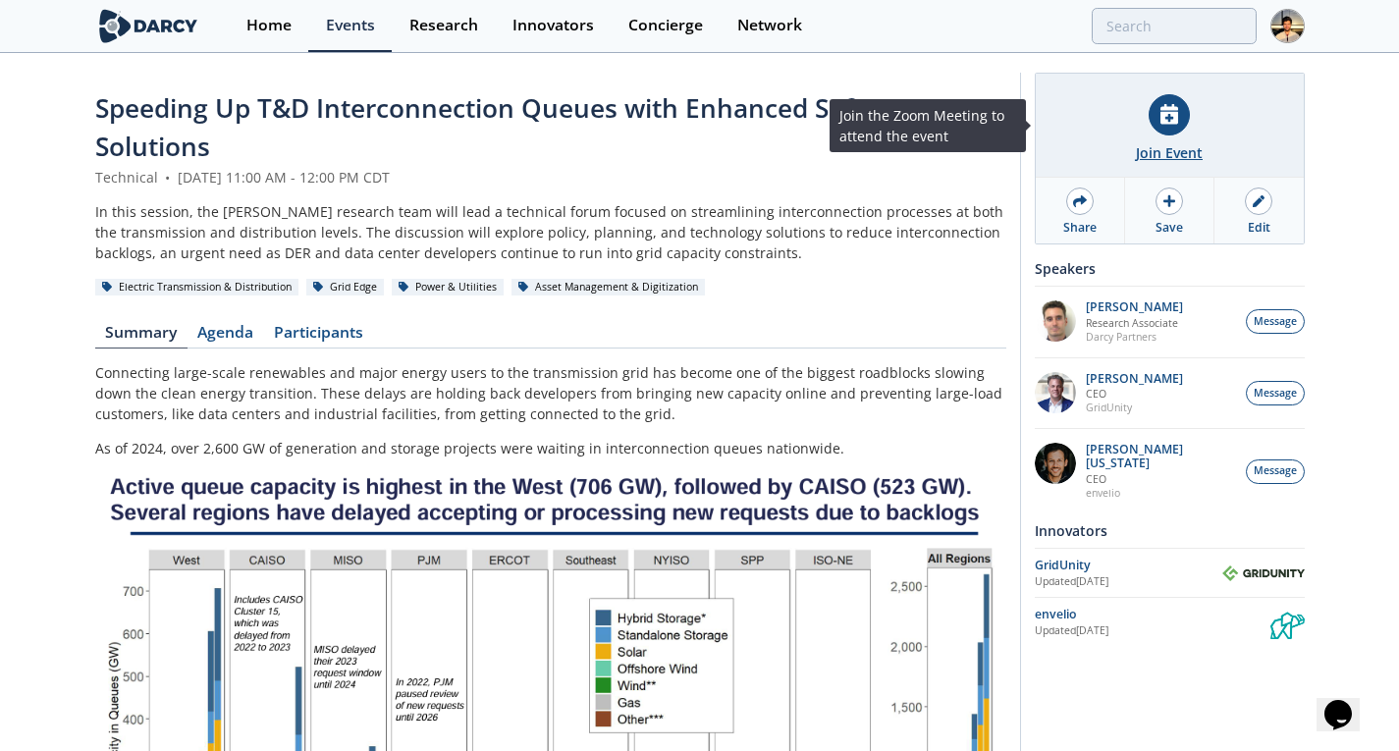  What do you see at coordinates (148, 26) in the screenshot?
I see `img: logo-wide.svg` at bounding box center [148, 26].